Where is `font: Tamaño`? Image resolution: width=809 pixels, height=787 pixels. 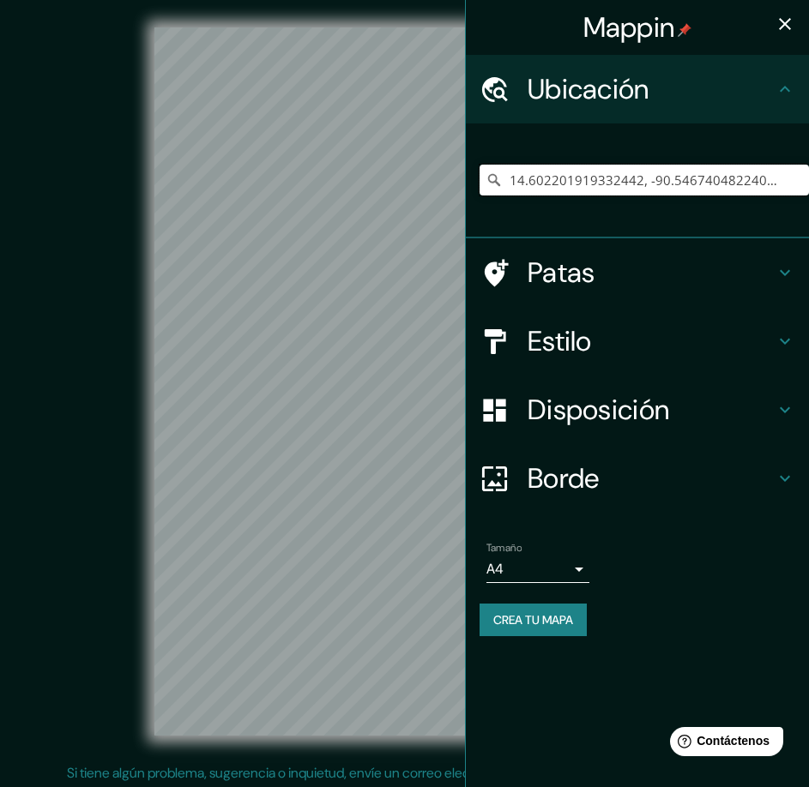
font: Tamaño is located at coordinates (503, 548).